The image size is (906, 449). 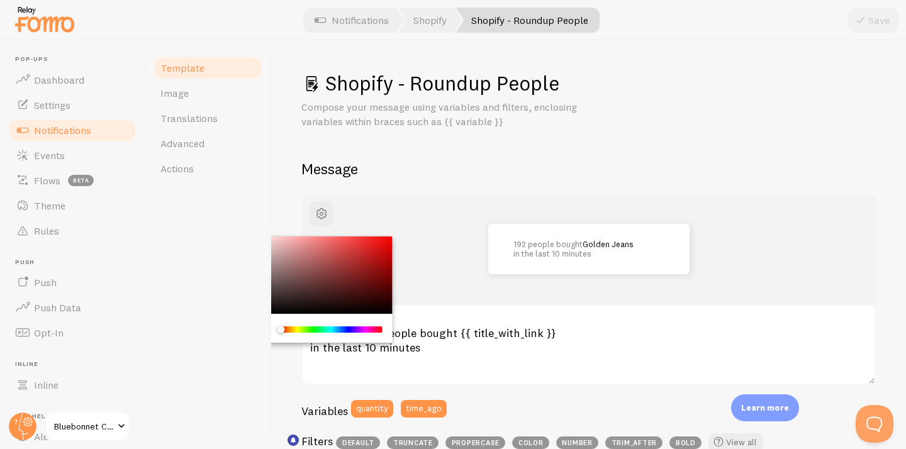 What do you see at coordinates (321, 290) in the screenshot?
I see `div: Chrome color picker` at bounding box center [321, 290].